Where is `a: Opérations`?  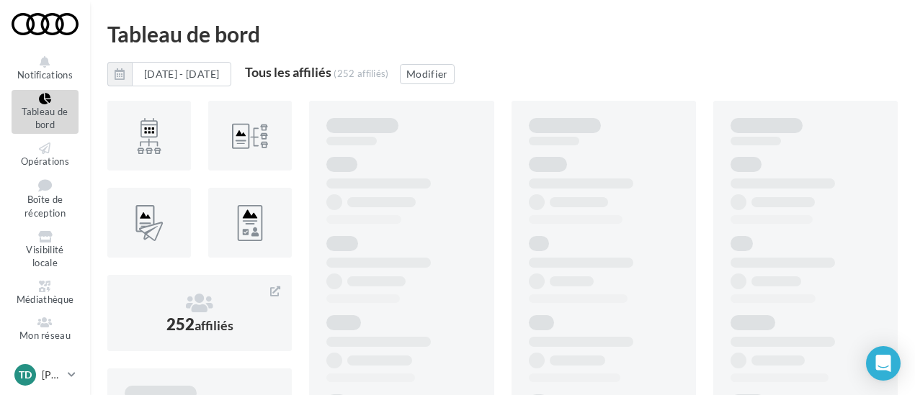
a: Opérations is located at coordinates (45, 155).